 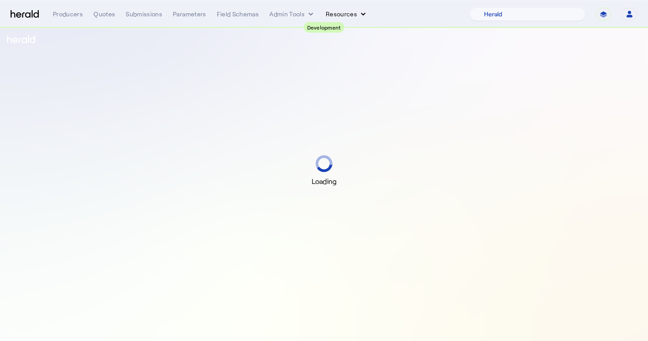 I want to click on button: Resources dropdown menu, so click(x=346, y=14).